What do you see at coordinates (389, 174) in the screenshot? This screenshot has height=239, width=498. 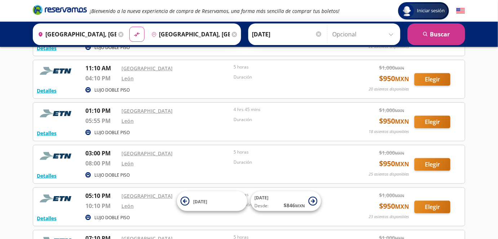 I see `p: 25 asientos disponibles` at bounding box center [389, 174].